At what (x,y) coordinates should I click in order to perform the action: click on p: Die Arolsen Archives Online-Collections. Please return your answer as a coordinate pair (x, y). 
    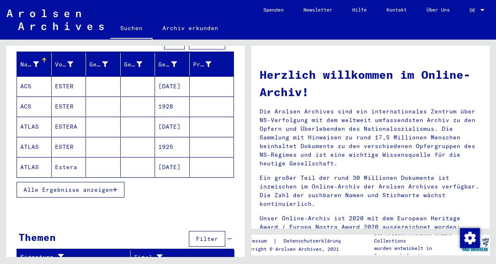
    Looking at the image, I should click on (417, 238).